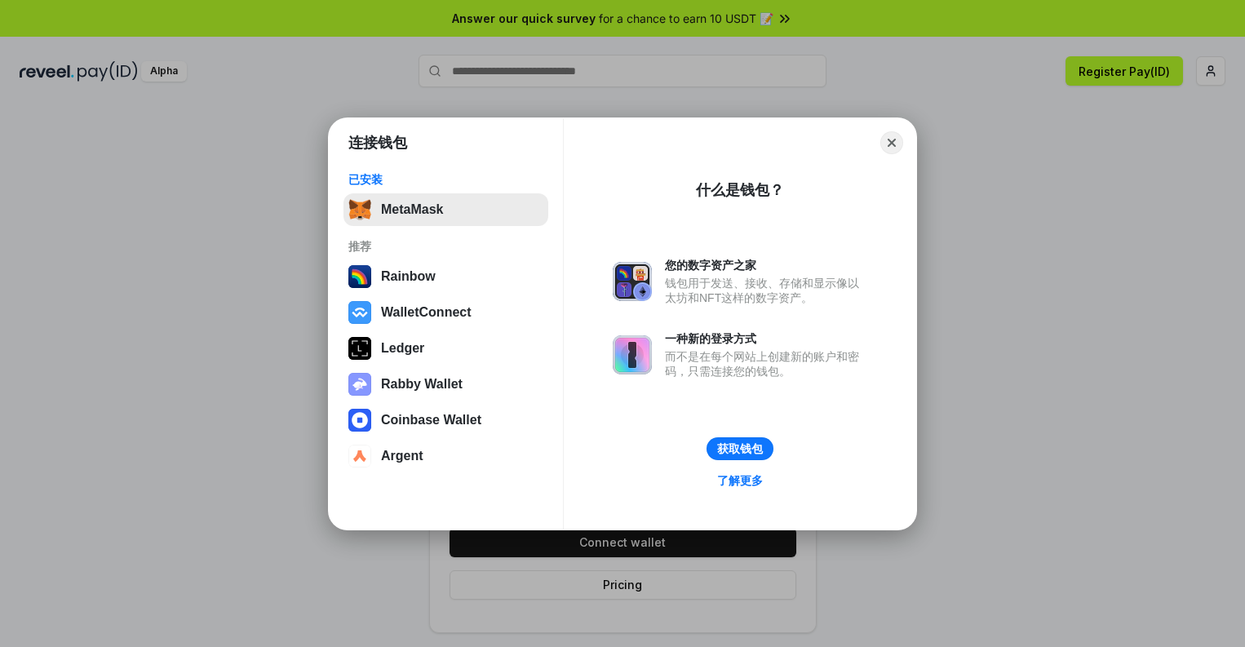 The height and width of the screenshot is (647, 1245). What do you see at coordinates (446, 384) in the screenshot?
I see `button: Rabby Wallet` at bounding box center [446, 384].